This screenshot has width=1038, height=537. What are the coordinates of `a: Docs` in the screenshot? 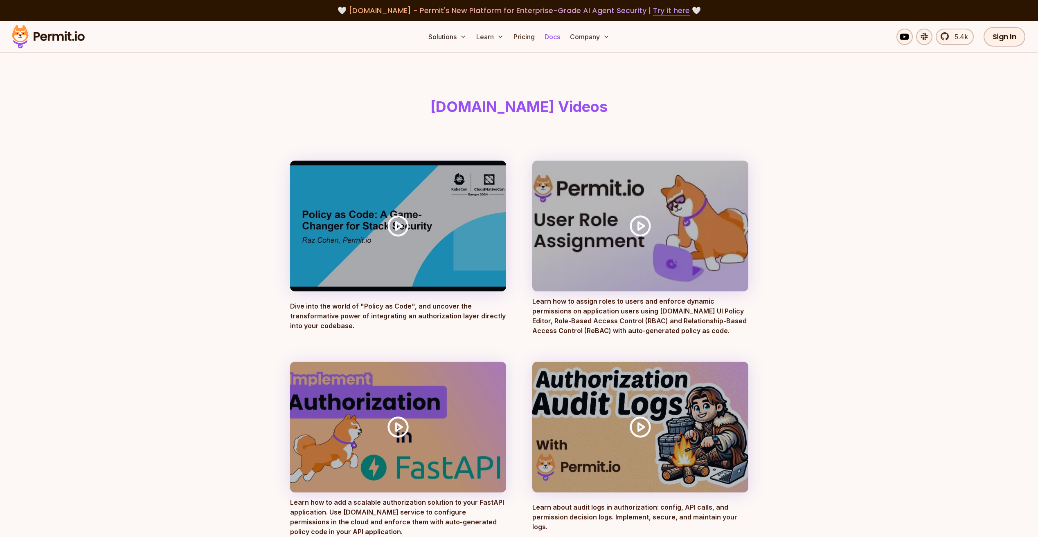 It's located at (552, 37).